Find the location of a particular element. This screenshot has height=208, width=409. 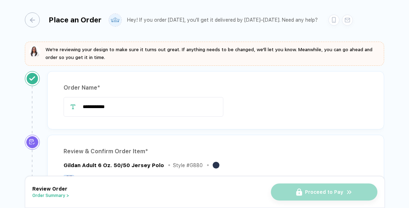

div: Order Name is located at coordinates (215, 88).